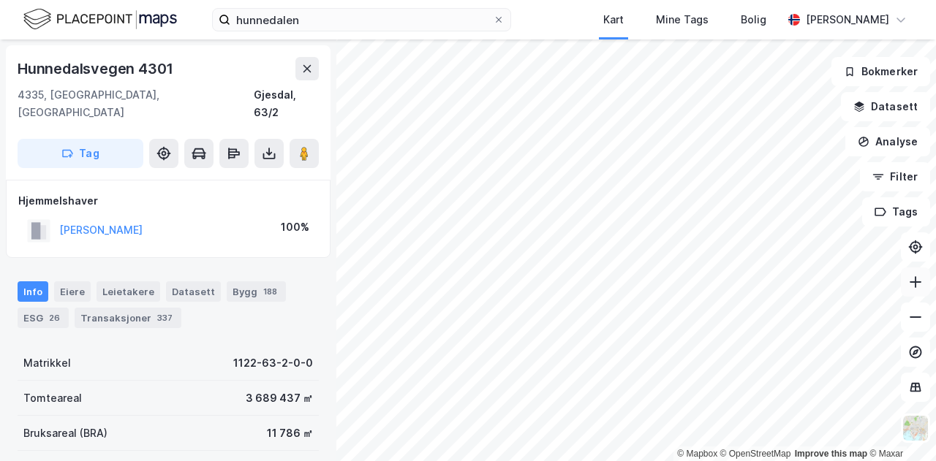  I want to click on div: Hjemmelshaver, so click(168, 201).